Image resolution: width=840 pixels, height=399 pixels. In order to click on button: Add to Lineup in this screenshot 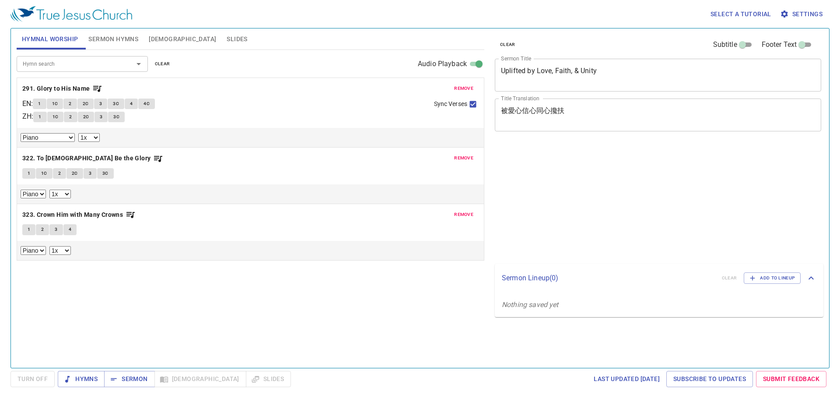, I will do `click(773, 278)`.